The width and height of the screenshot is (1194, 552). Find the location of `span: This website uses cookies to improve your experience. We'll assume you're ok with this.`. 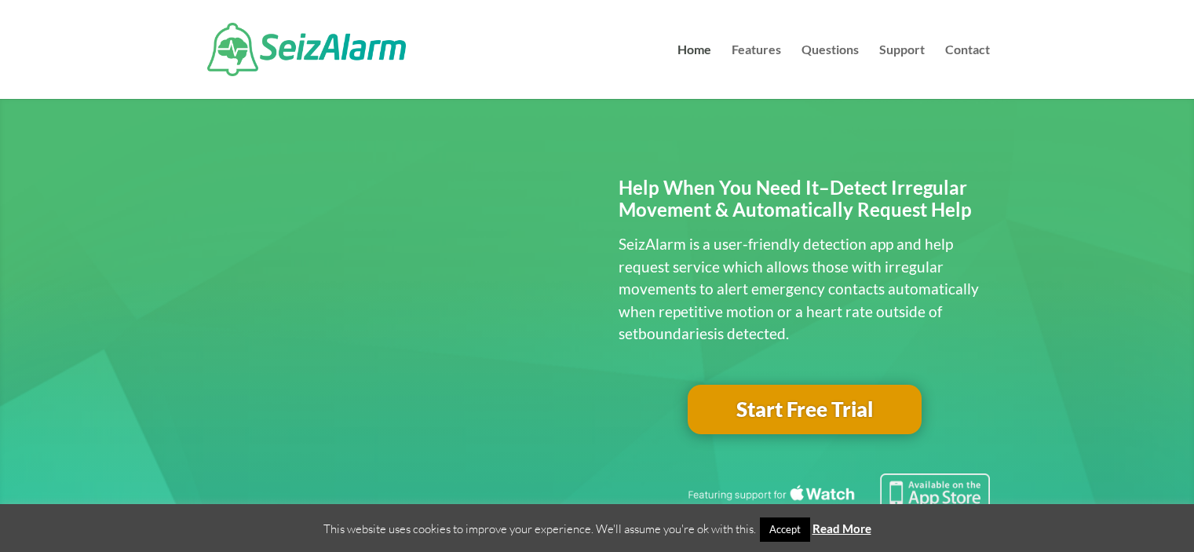

span: This website uses cookies to improve your experience. We'll assume you're ok with this. is located at coordinates (597, 528).